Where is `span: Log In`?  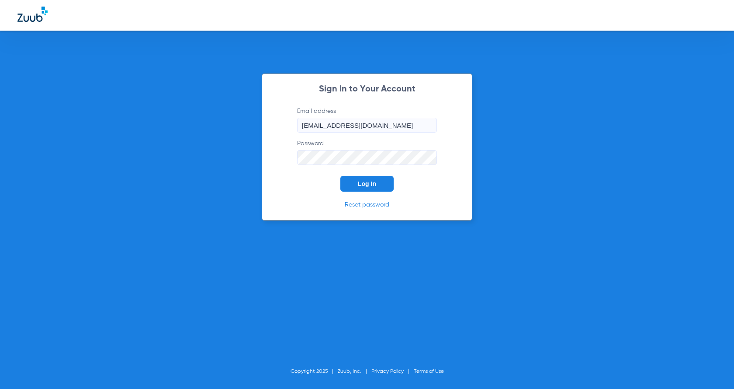
span: Log In is located at coordinates (367, 184).